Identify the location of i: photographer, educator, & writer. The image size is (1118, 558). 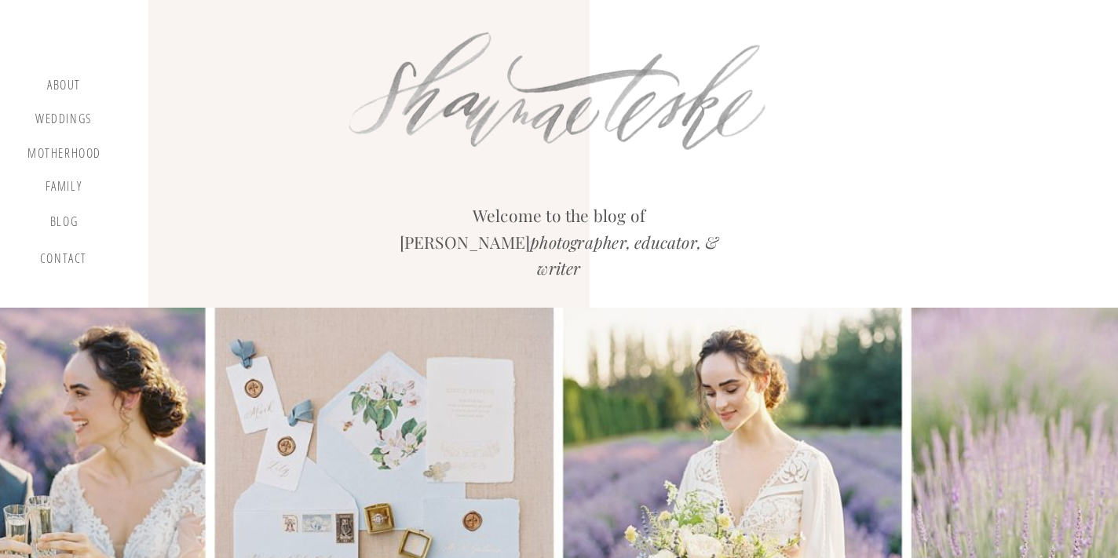
(624, 255).